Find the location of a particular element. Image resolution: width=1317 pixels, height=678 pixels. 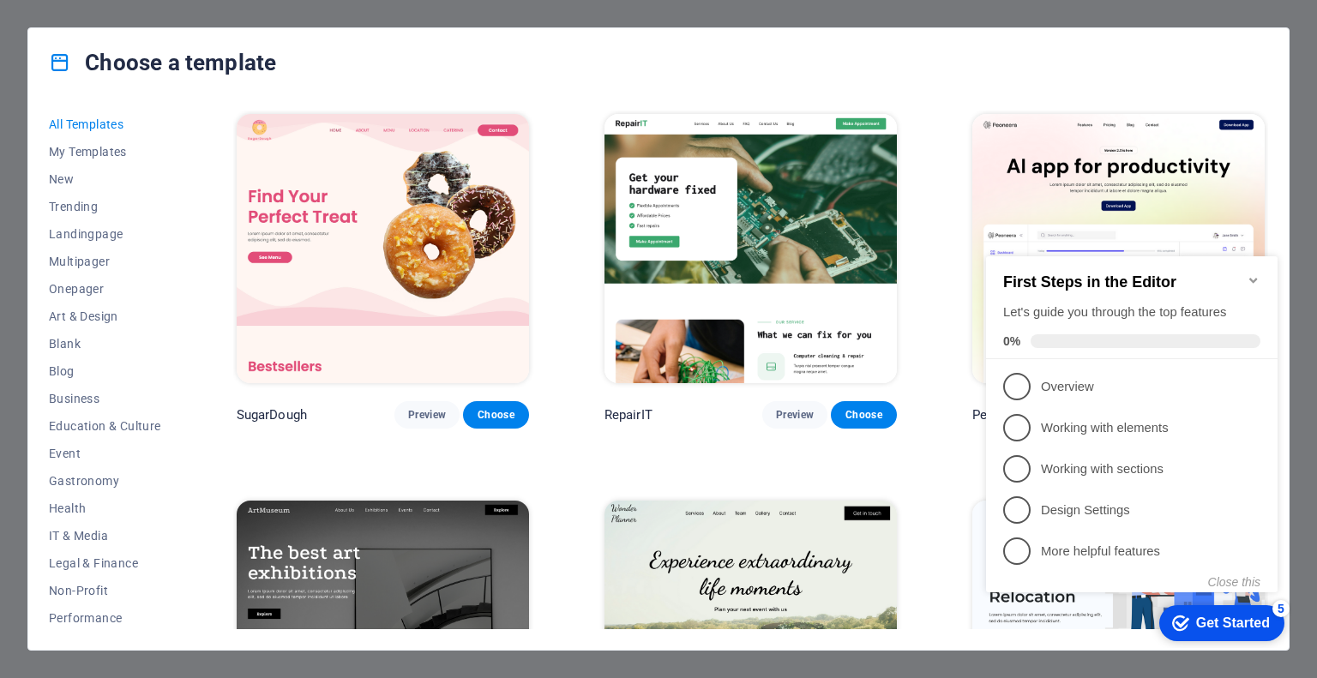

button: Performance is located at coordinates (105, 618).